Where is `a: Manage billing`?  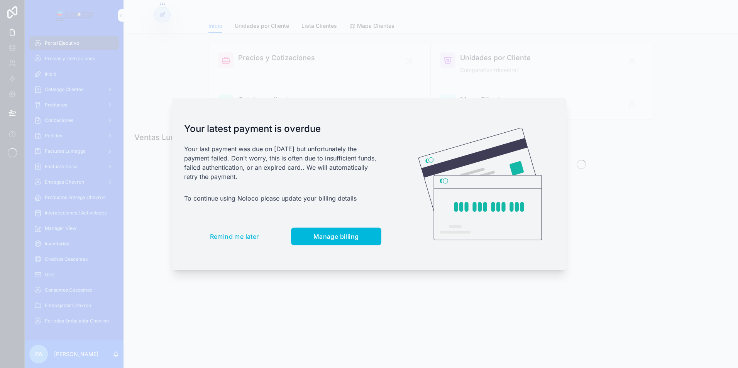 a: Manage billing is located at coordinates (336, 237).